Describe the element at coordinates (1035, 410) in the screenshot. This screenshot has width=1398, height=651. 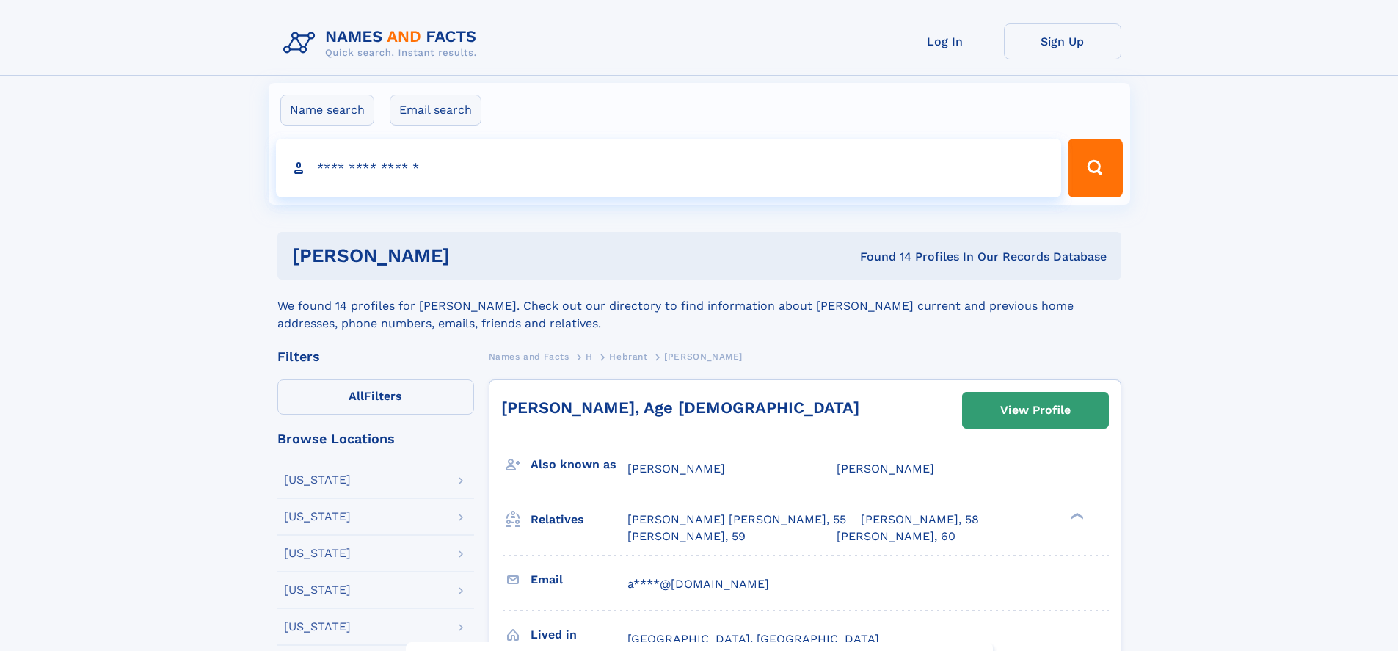
I see `a: View Profile` at that location.